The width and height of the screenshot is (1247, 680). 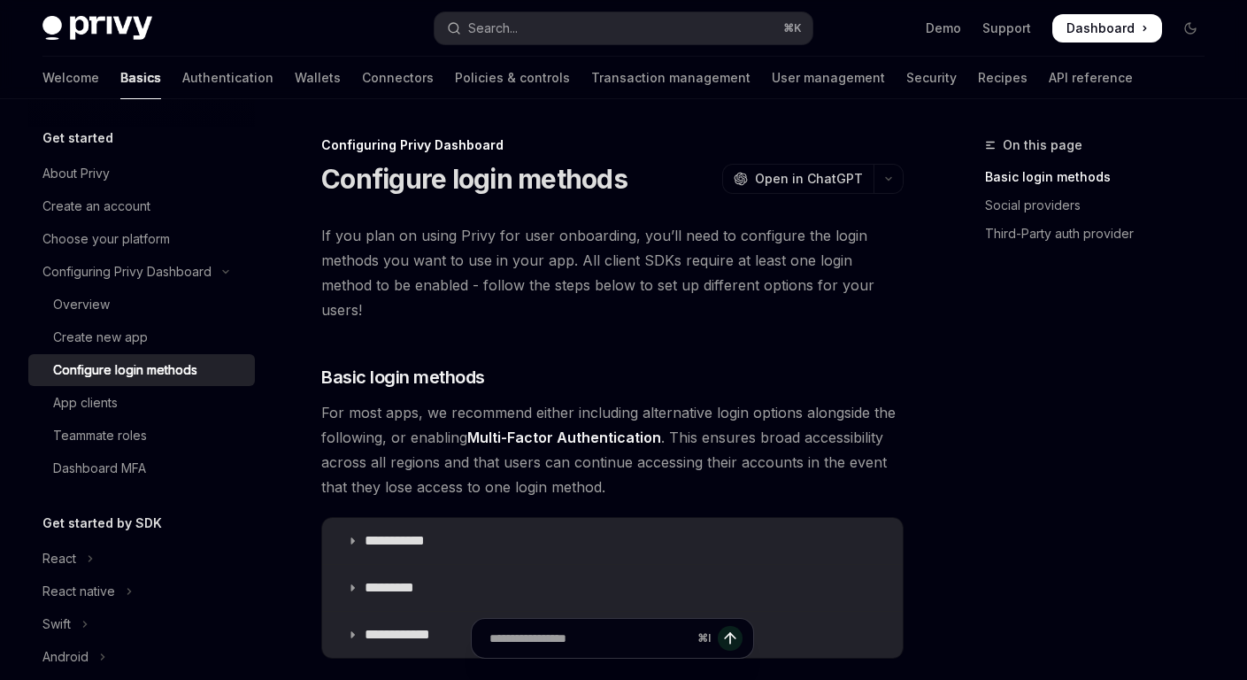 What do you see at coordinates (142, 337) in the screenshot?
I see `a: Create new app` at bounding box center [142, 337].